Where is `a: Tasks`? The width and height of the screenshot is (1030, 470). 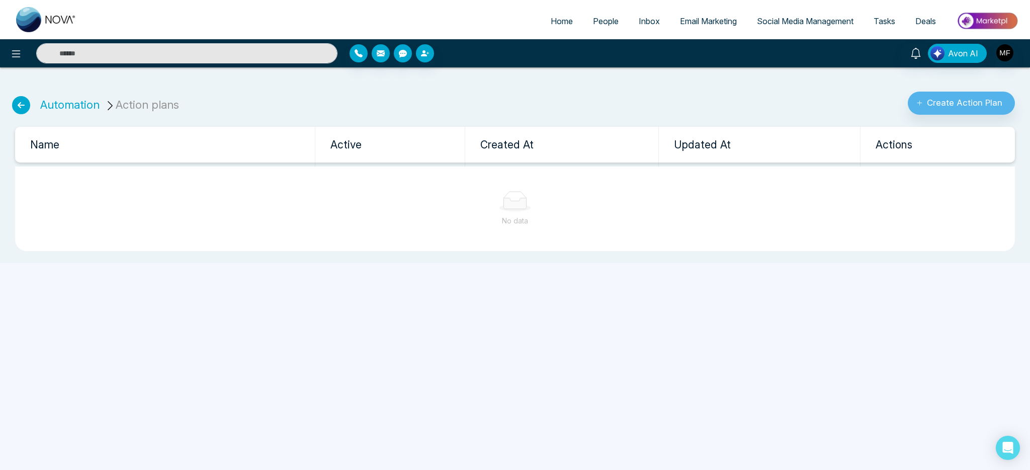
a: Tasks is located at coordinates (884, 21).